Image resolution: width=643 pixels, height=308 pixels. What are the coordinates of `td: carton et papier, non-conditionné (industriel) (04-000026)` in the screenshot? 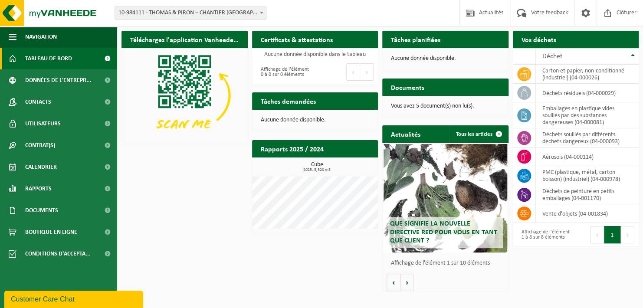 It's located at (588, 74).